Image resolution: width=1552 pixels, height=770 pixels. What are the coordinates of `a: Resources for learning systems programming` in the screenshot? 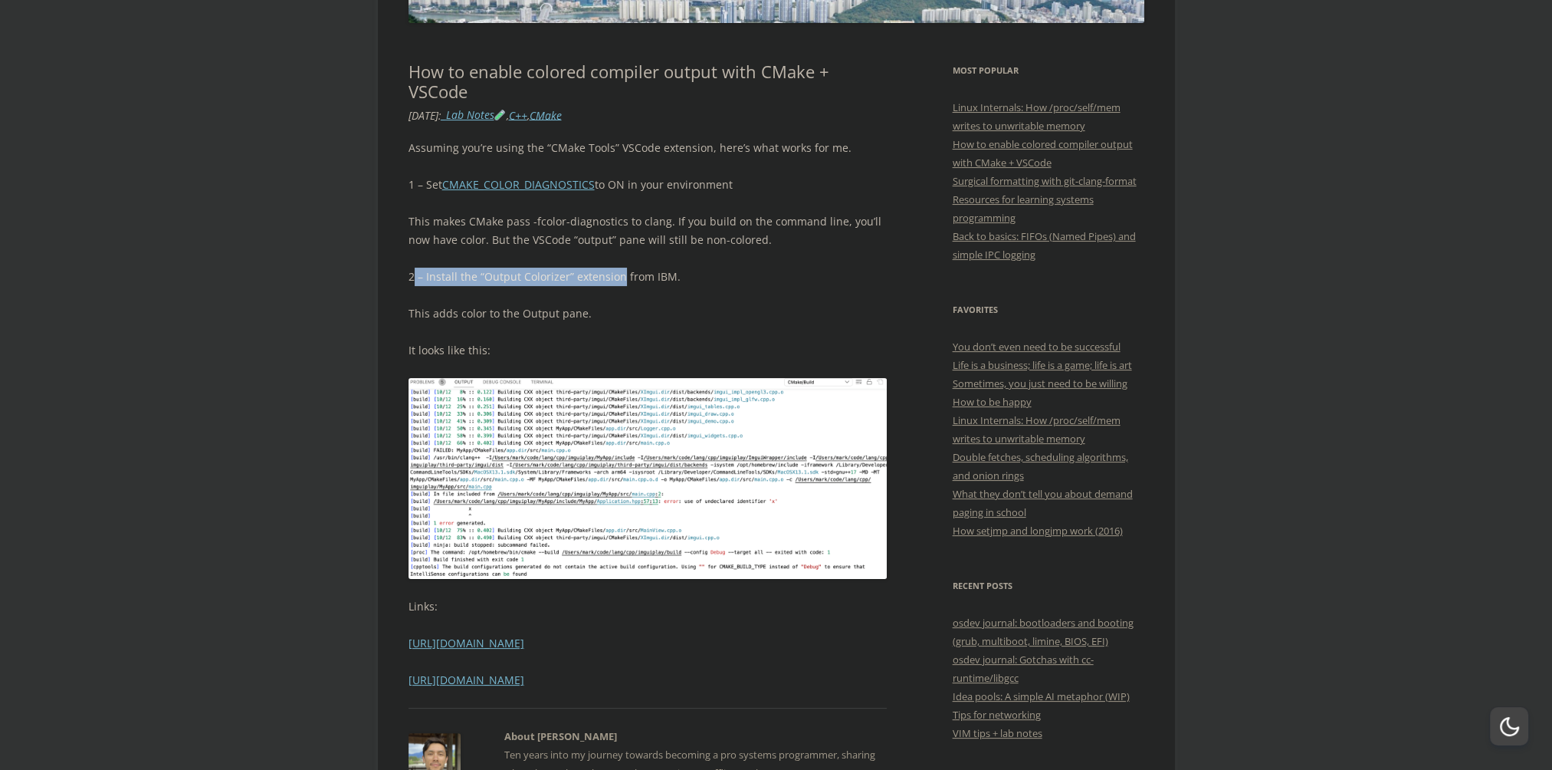 It's located at (1023, 209).